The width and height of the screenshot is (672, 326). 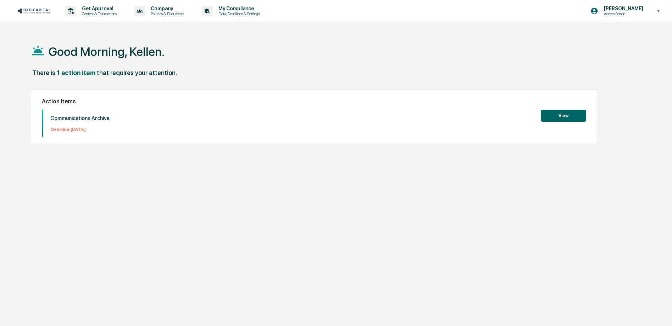 What do you see at coordinates (238, 9) in the screenshot?
I see `p: My Compliance` at bounding box center [238, 9].